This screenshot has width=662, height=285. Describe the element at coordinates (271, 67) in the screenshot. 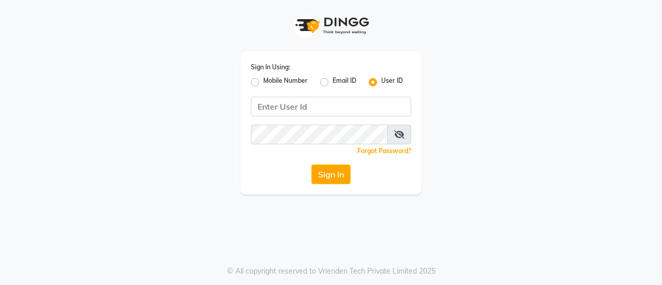

I see `label: Sign In Using:` at that location.